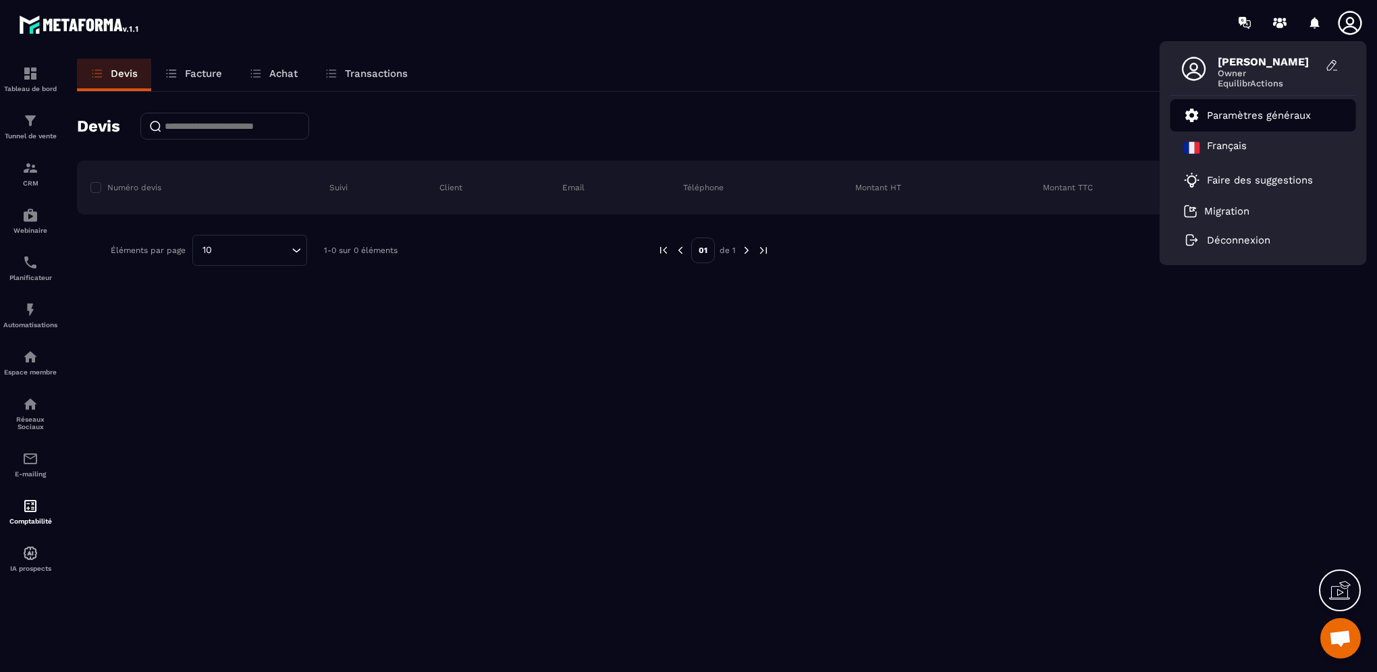 This screenshot has height=672, width=1377. Describe the element at coordinates (338, 188) in the screenshot. I see `p: Suivi` at that location.